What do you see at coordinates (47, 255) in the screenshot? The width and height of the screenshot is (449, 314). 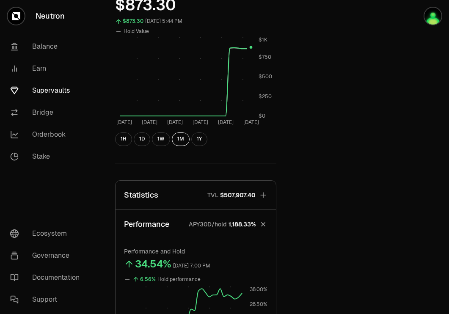 I see `a: Governance` at bounding box center [47, 255].